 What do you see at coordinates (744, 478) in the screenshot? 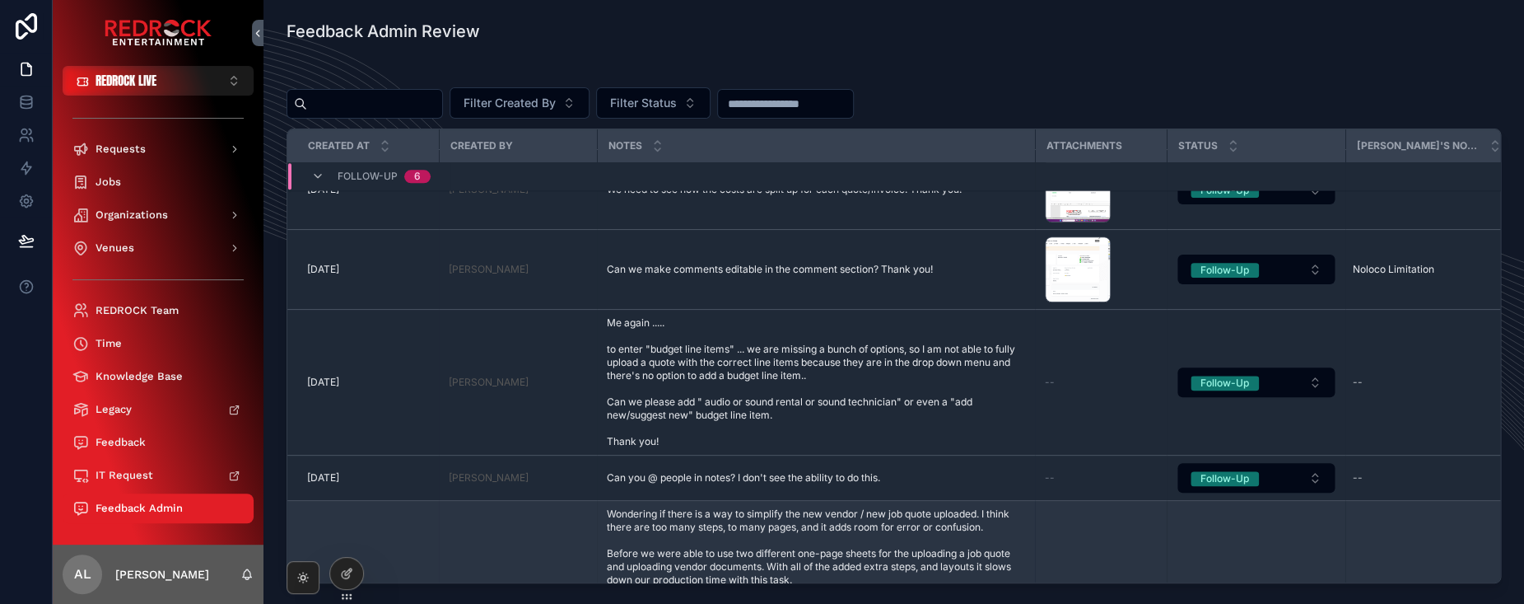
I see `span: Can you @ people in notes? I don't see the ability to do this.` at bounding box center [744, 478].